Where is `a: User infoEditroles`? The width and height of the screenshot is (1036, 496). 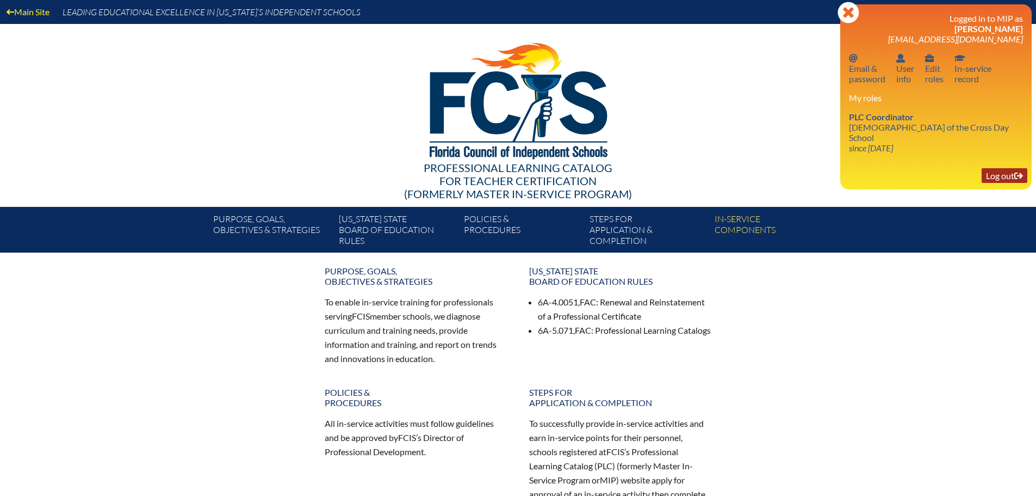 a: User infoEditroles is located at coordinates (935, 68).